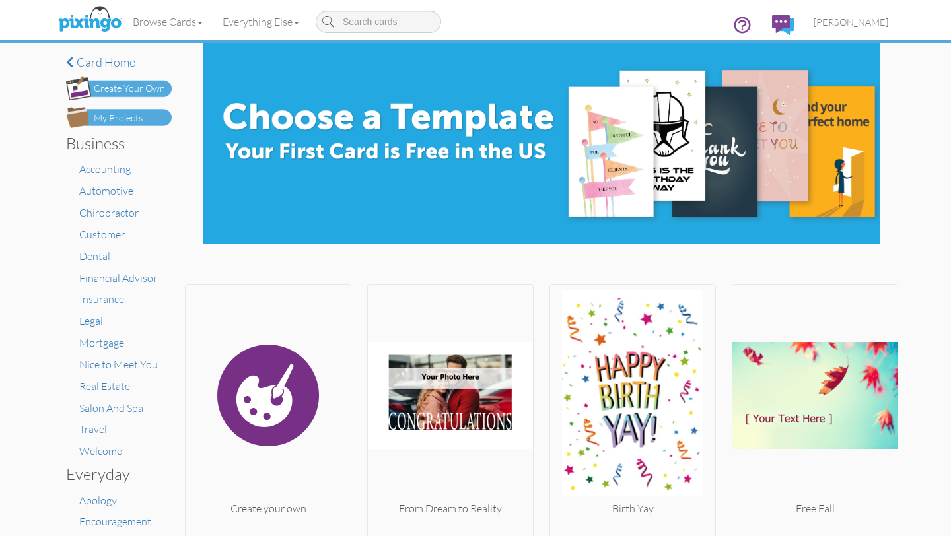 This screenshot has height=536, width=951. Describe the element at coordinates (102, 299) in the screenshot. I see `span: Insurance` at that location.